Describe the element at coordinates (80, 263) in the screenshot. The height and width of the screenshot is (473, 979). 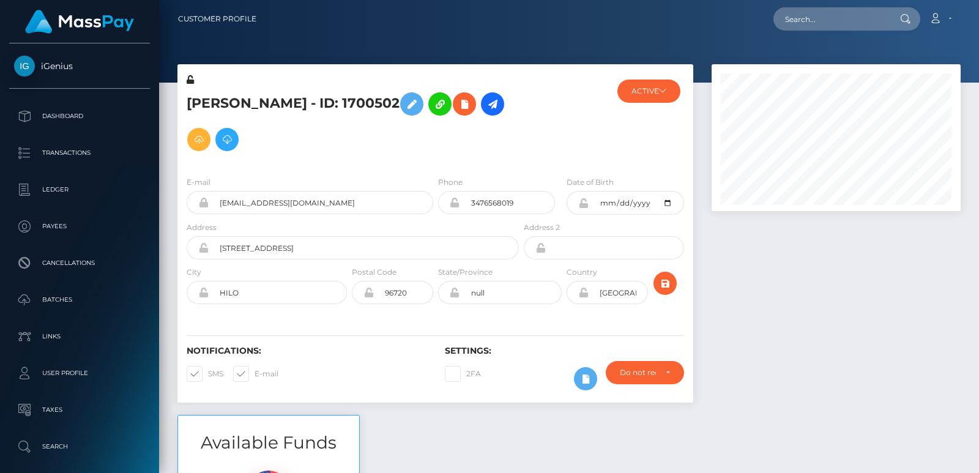
I see `a: Cancellations` at that location.